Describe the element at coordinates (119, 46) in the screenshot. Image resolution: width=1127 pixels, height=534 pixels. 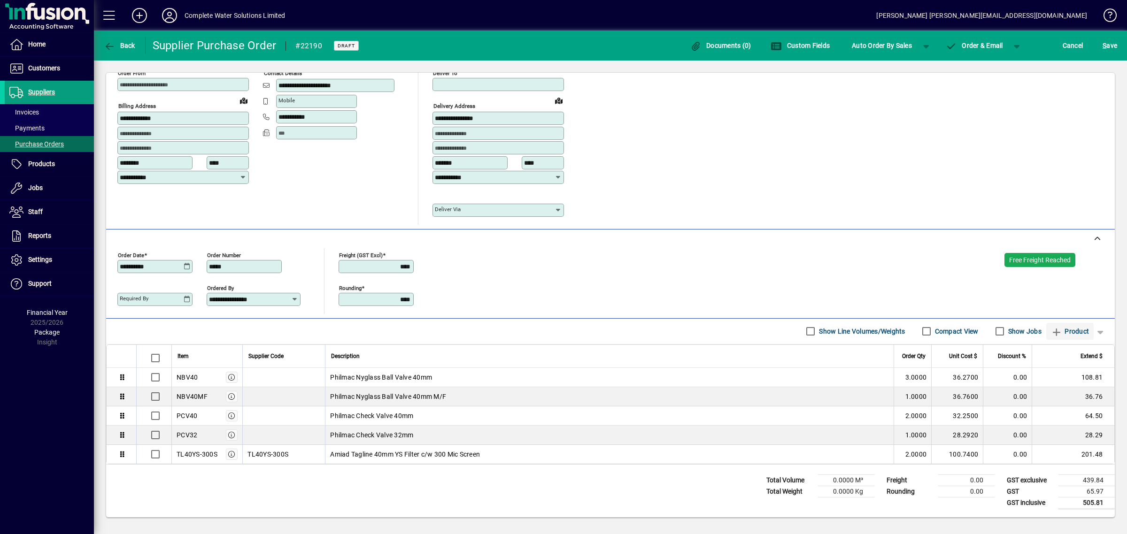
I see `button: Back` at that location.